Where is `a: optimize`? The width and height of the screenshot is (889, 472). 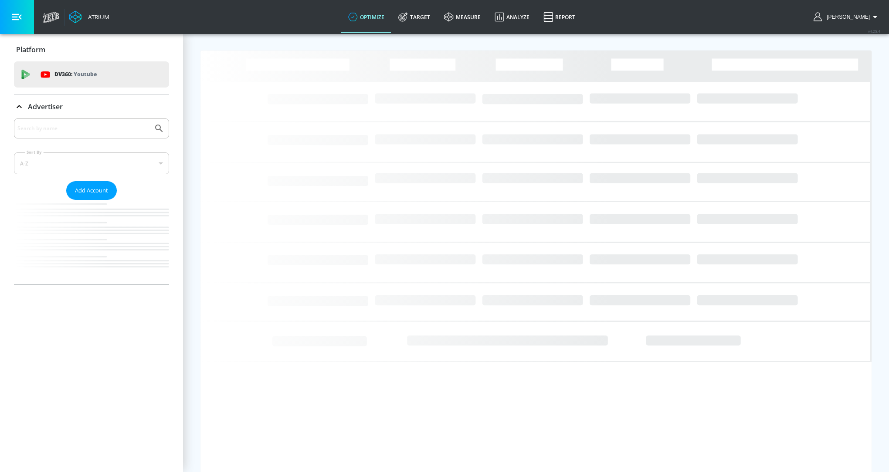 a: optimize is located at coordinates (366, 17).